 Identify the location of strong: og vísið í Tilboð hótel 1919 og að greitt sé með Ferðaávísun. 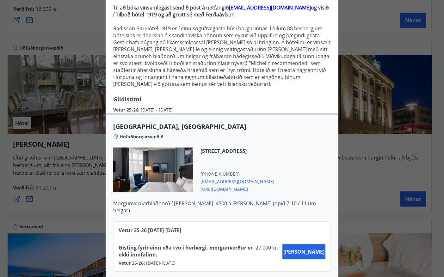
(221, 11).